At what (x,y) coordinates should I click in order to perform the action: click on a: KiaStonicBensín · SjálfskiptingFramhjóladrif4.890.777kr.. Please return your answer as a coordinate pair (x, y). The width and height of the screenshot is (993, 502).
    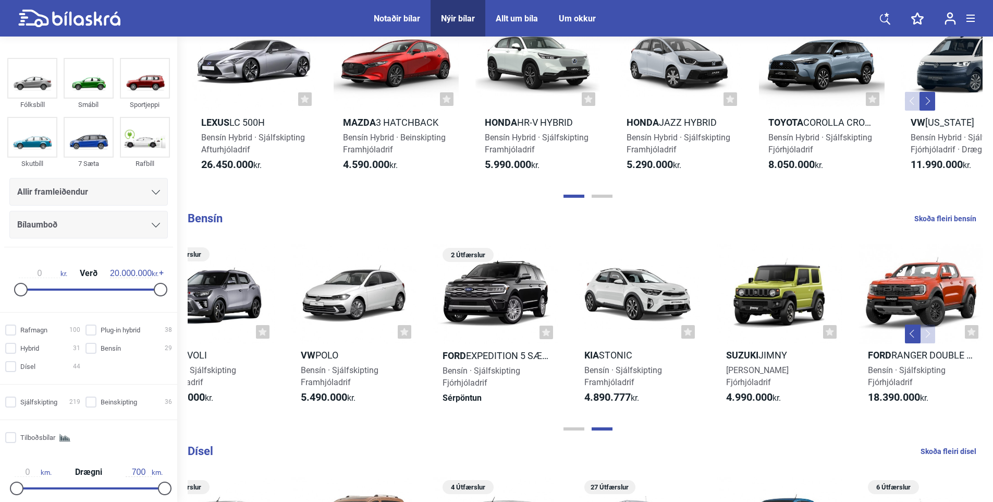
    Looking at the image, I should click on (638, 328).